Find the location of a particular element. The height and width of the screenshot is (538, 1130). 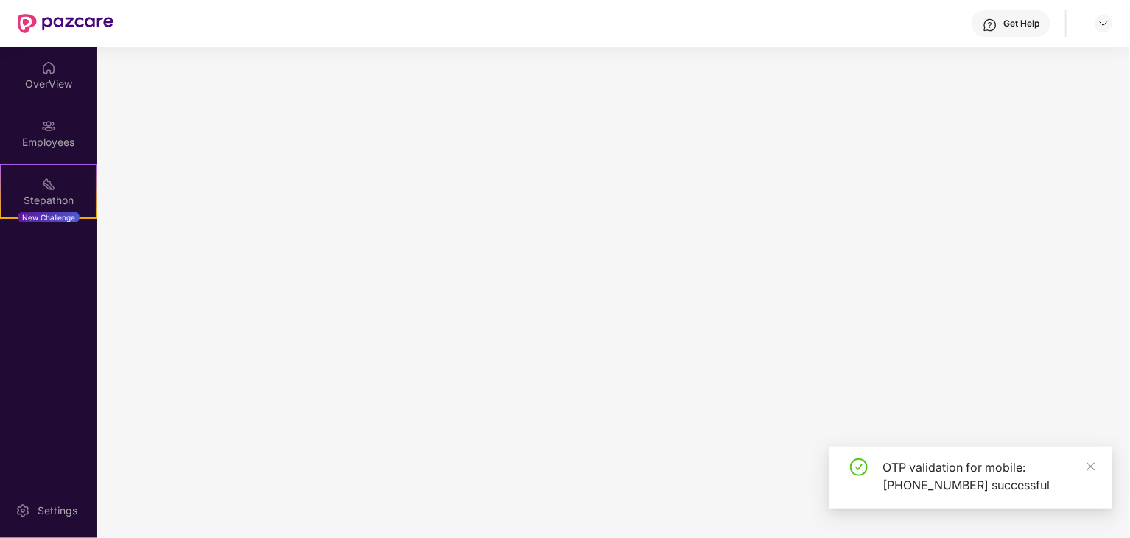

span: check-circle is located at coordinates (859, 467).